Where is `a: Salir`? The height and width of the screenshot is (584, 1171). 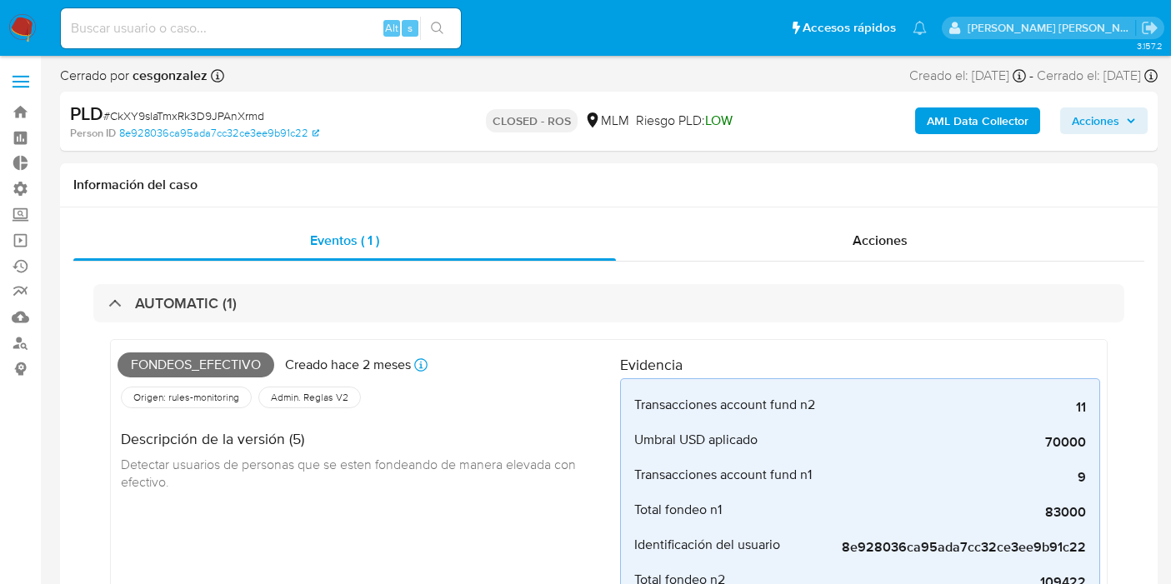
a: Salir is located at coordinates (1150, 28).